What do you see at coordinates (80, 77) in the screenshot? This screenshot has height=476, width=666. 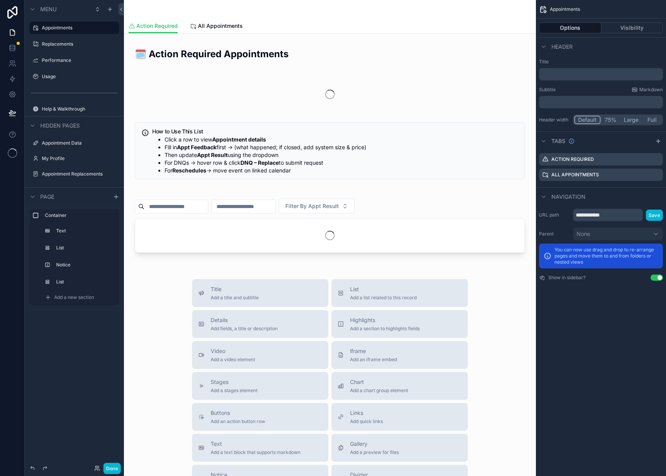 I see `label: Usage` at bounding box center [80, 77].